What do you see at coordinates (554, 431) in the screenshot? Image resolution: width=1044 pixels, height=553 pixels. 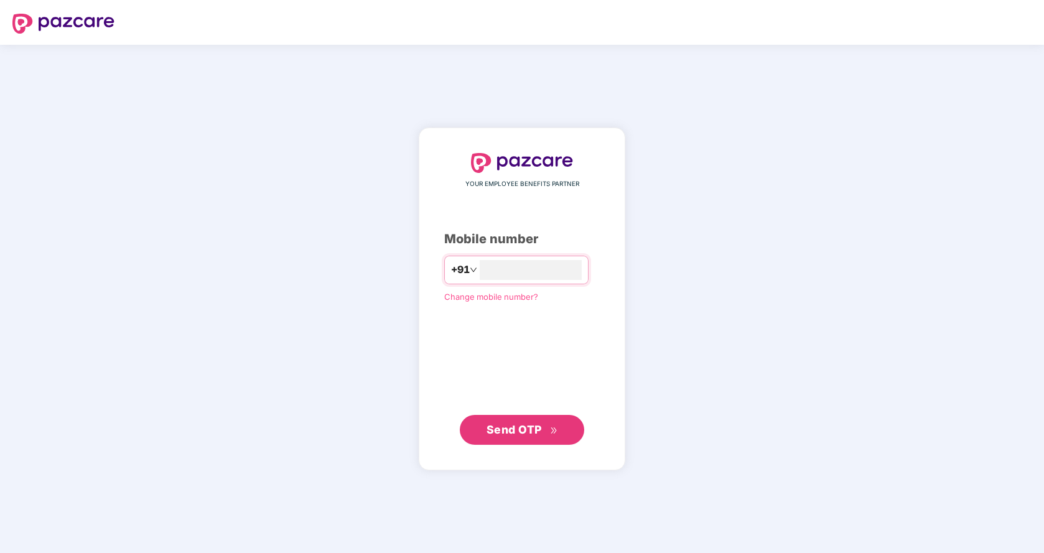 I see `span: double-right` at bounding box center [554, 431].